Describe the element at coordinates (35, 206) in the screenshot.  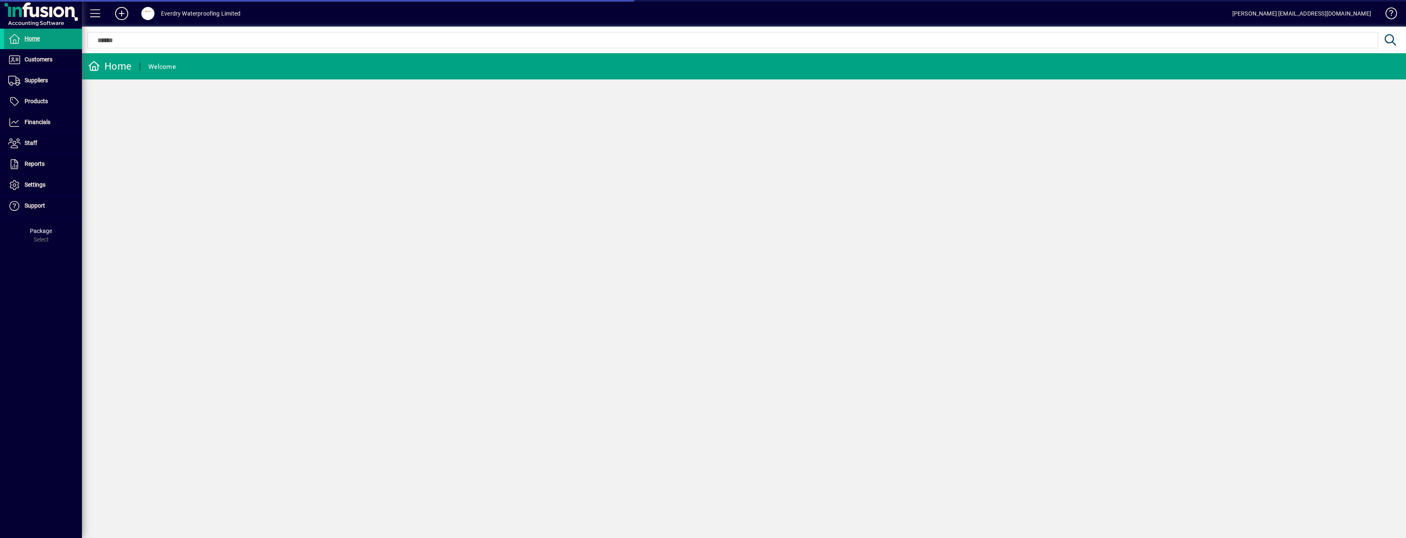
I see `span: Support` at that location.